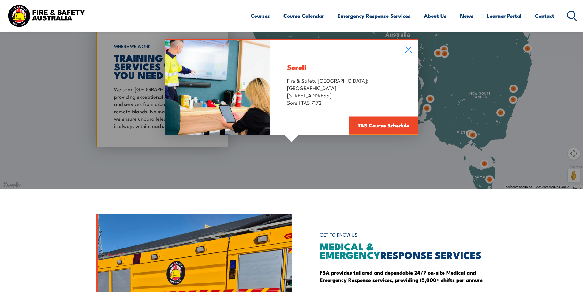 Image resolution: width=583 pixels, height=292 pixels. What do you see at coordinates (435, 16) in the screenshot?
I see `a: About Us` at bounding box center [435, 16].